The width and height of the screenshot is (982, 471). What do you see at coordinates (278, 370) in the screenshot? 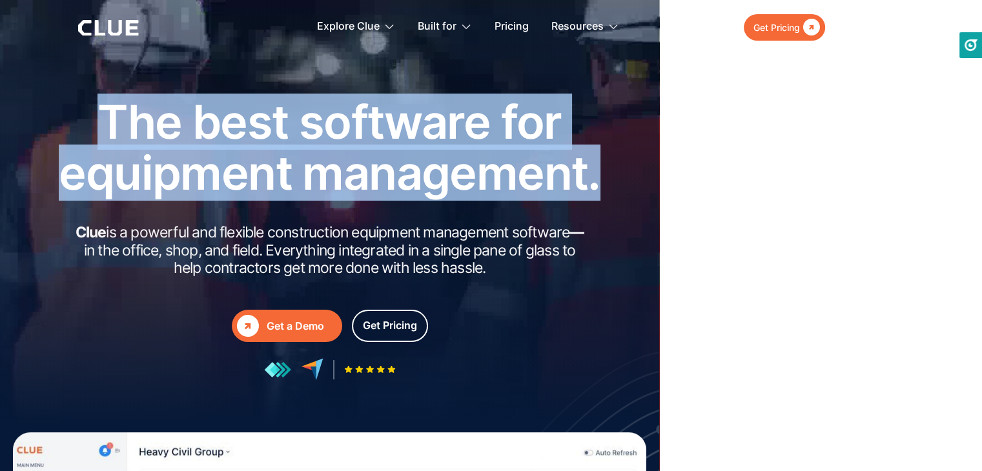
I see `img: reviews at getapp` at bounding box center [278, 370].